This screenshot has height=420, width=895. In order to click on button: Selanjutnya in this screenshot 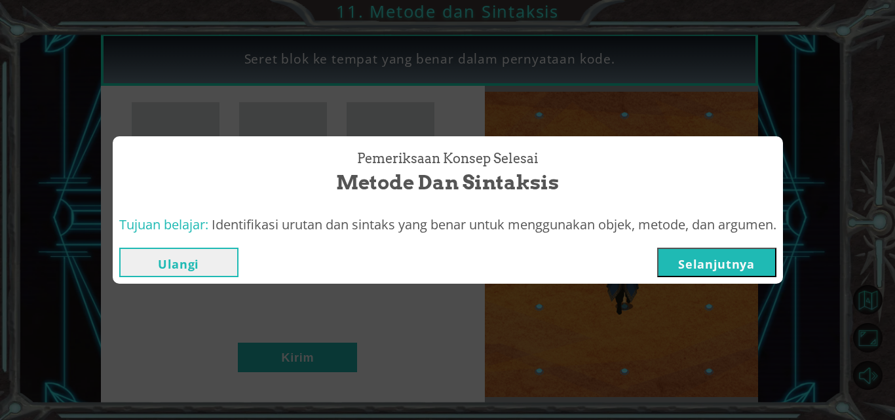, I will do `click(717, 262)`.